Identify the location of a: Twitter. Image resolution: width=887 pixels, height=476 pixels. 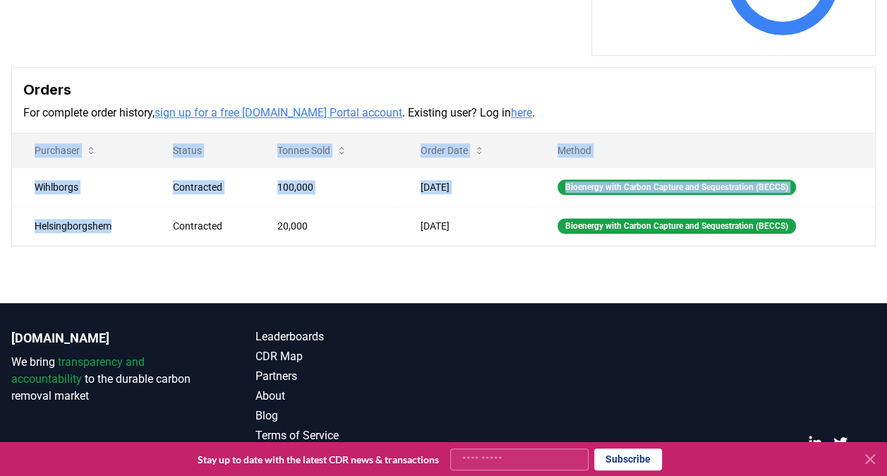
(841, 443).